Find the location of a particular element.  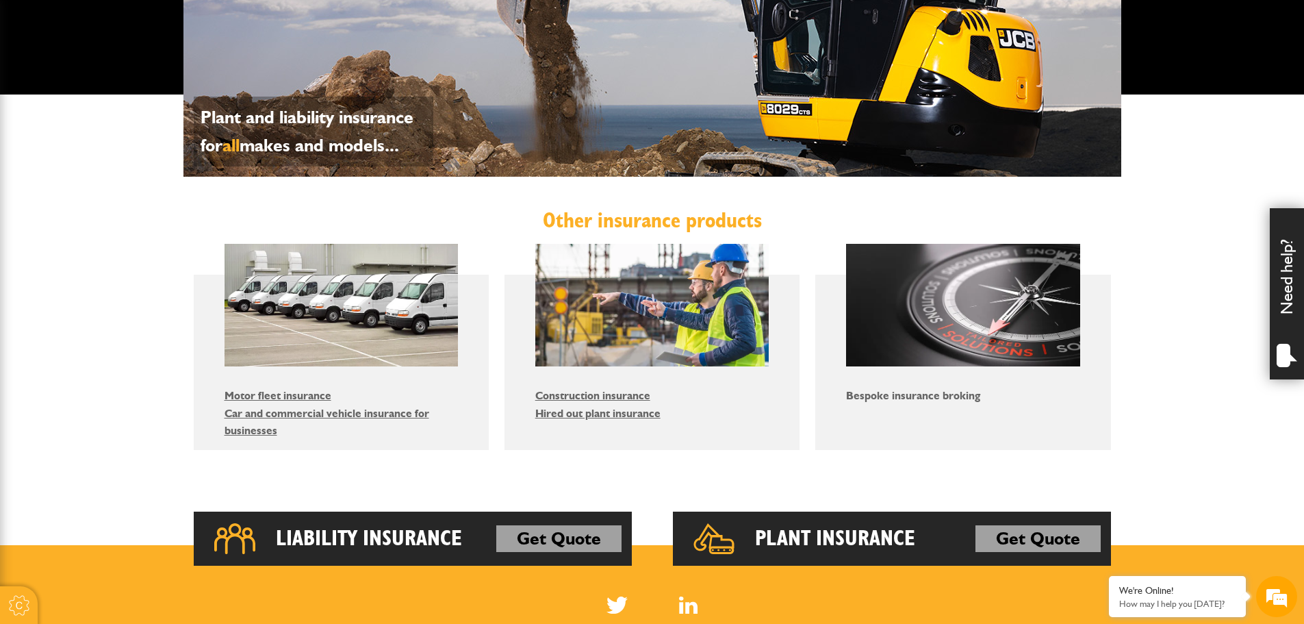

h2: Other insurance products is located at coordinates (652, 220).